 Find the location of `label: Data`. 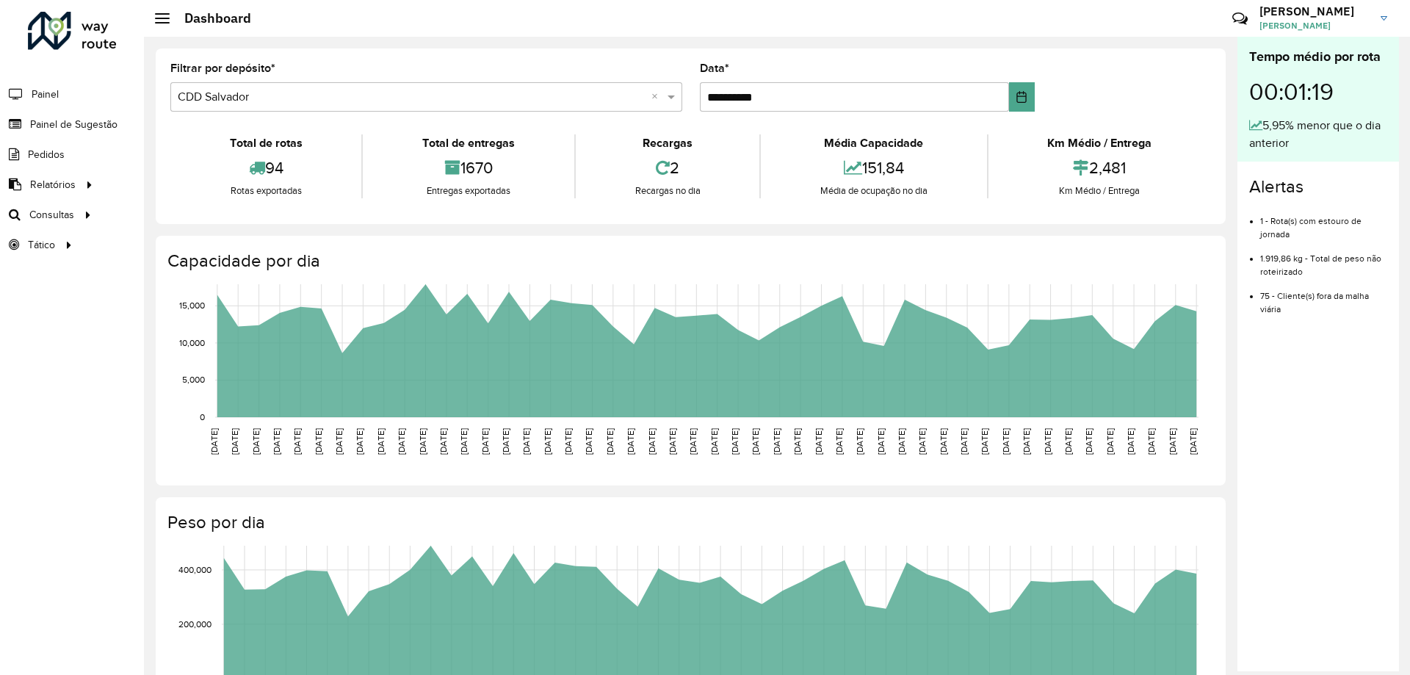

label: Data is located at coordinates (715, 68).